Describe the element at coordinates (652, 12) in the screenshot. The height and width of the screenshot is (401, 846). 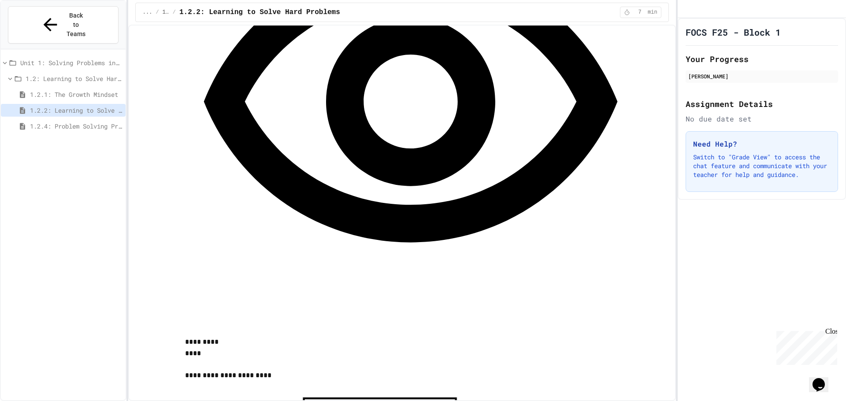
I see `span: min` at that location.